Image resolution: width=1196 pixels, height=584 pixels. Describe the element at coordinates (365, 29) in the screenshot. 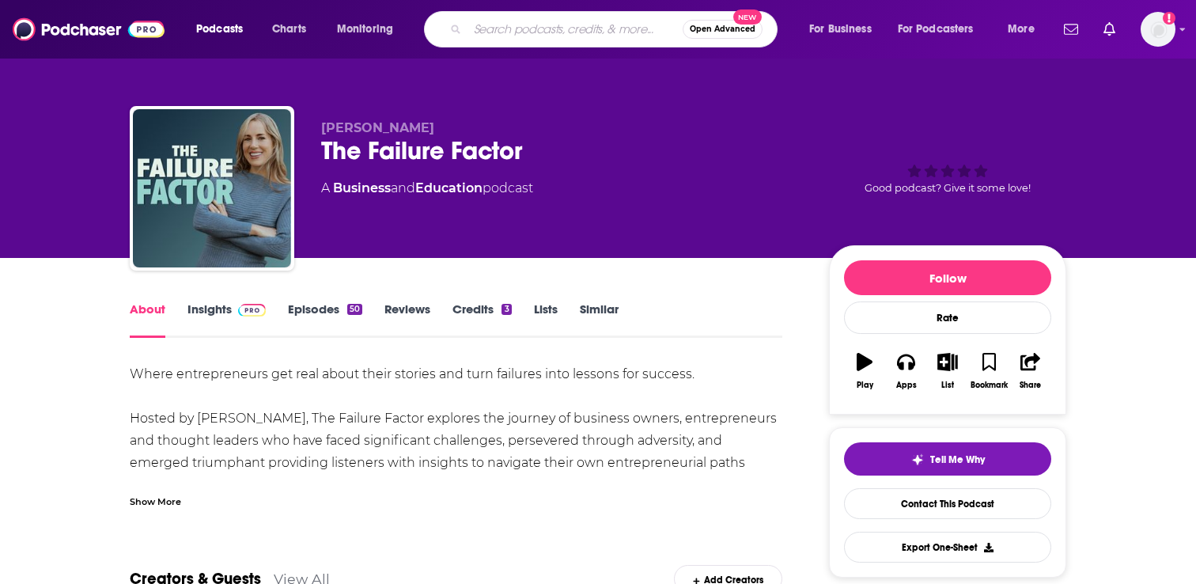

I see `span: Monitoring` at that location.